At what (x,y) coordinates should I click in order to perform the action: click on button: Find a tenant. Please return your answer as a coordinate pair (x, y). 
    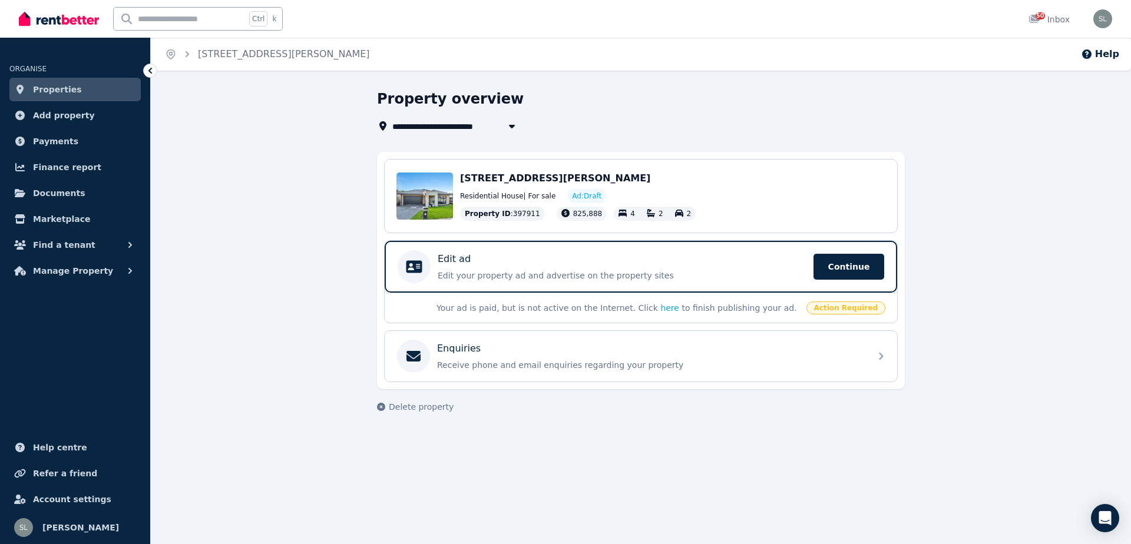
    Looking at the image, I should click on (75, 245).